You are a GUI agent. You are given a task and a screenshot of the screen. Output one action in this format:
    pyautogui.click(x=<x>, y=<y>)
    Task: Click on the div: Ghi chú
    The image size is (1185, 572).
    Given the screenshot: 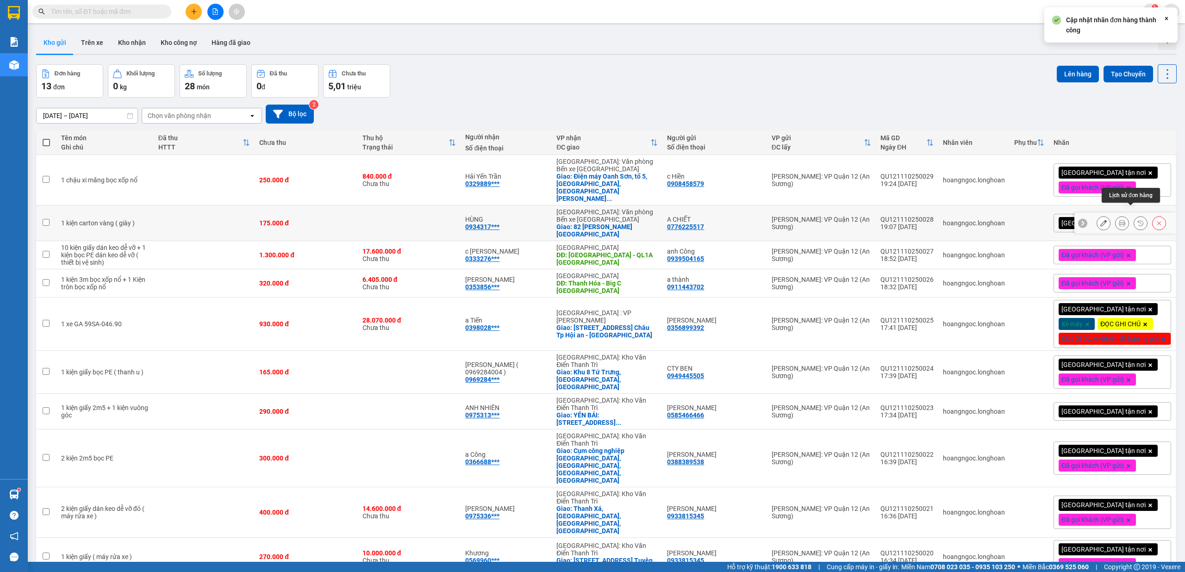 What is the action you would take?
    pyautogui.click(x=105, y=147)
    